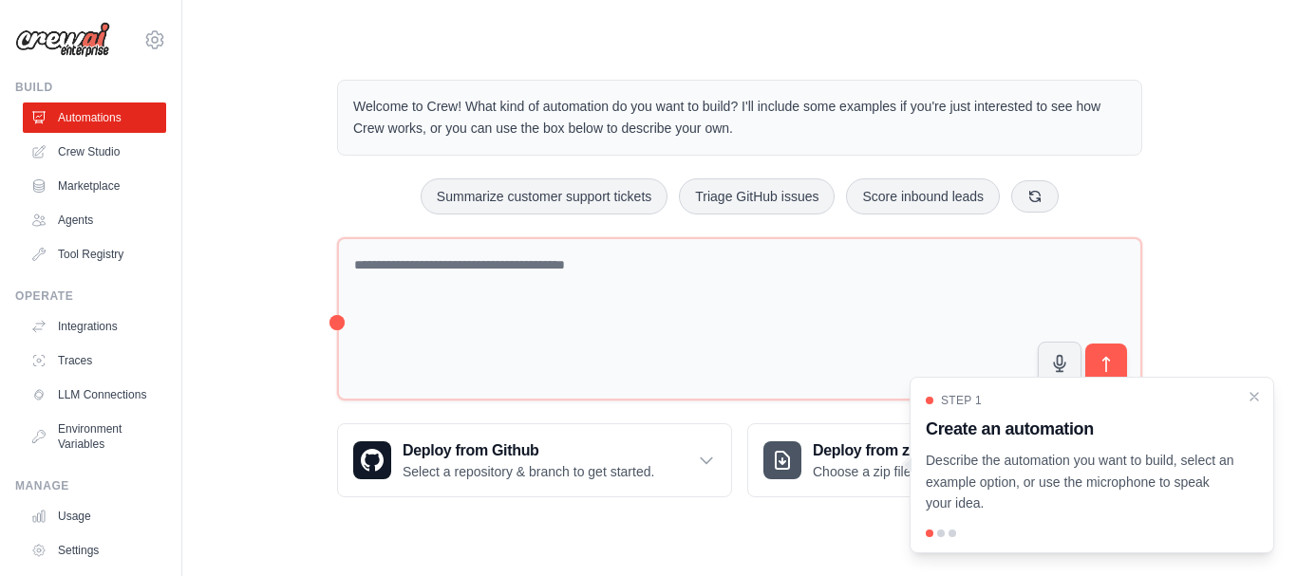 Image resolution: width=1297 pixels, height=576 pixels. What do you see at coordinates (94, 516) in the screenshot?
I see `a: Usage` at bounding box center [94, 516].